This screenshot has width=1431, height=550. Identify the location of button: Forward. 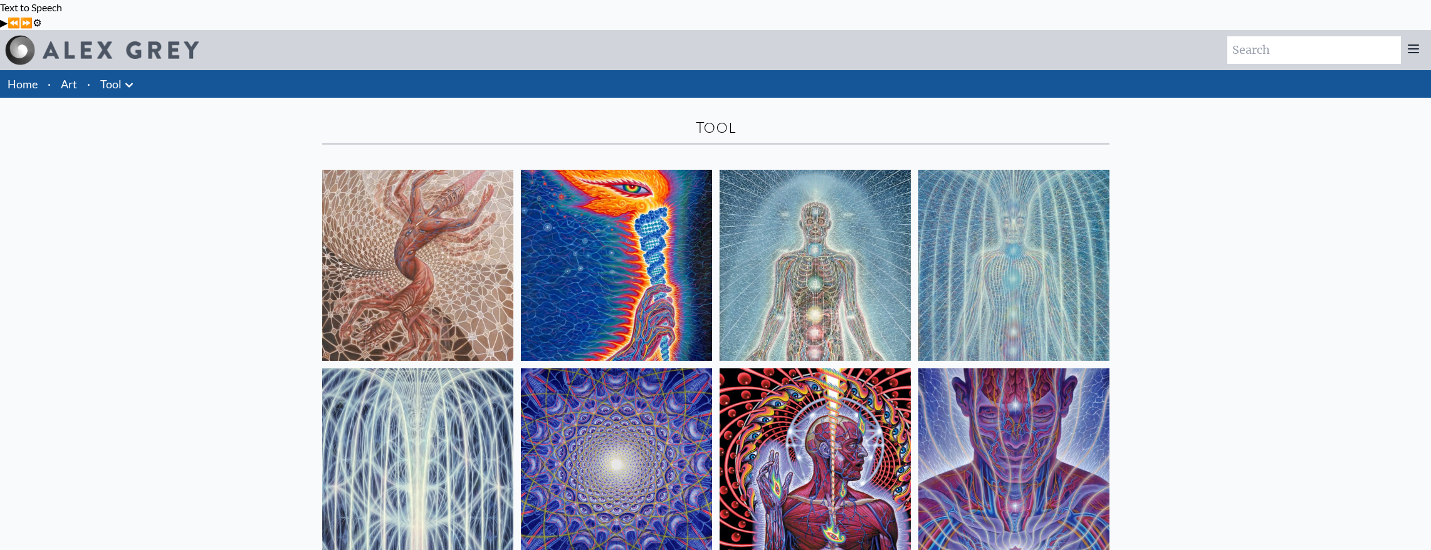
(26, 23).